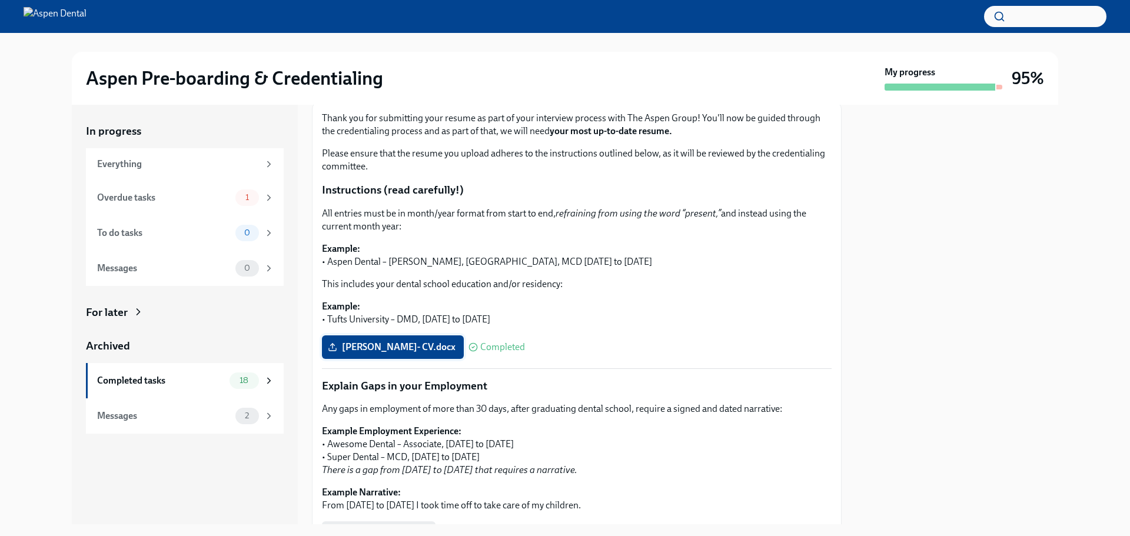 This screenshot has height=536, width=1130. I want to click on div: Overdue tasks, so click(164, 198).